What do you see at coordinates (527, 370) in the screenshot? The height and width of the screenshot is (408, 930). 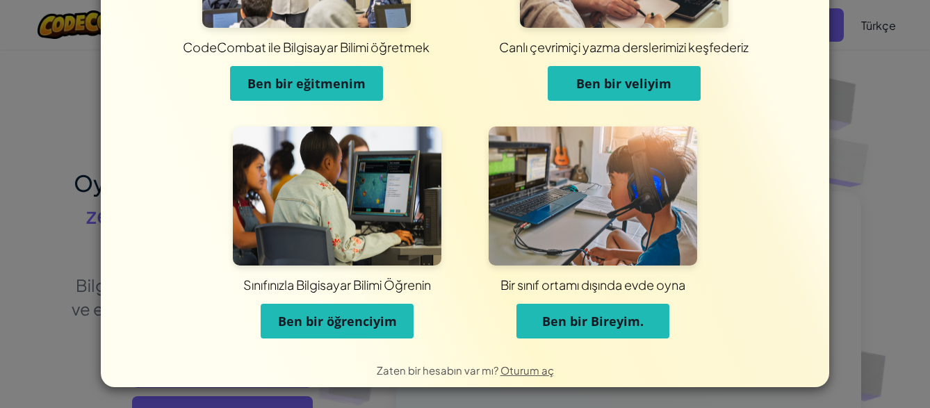 I see `font: Oturum aç` at bounding box center [527, 370].